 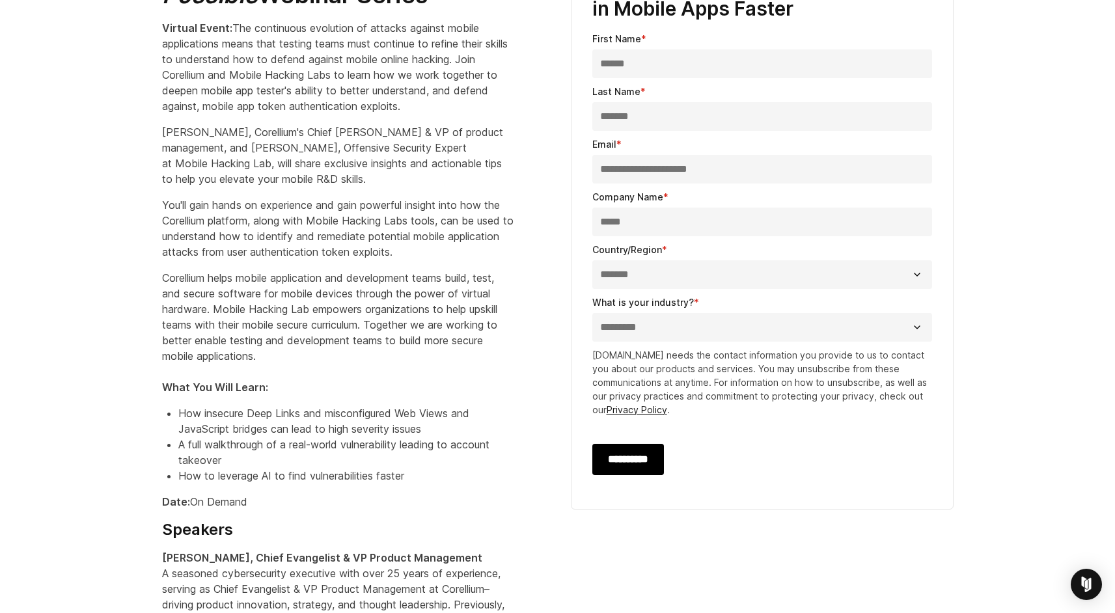 I want to click on span: Last Name, so click(x=616, y=91).